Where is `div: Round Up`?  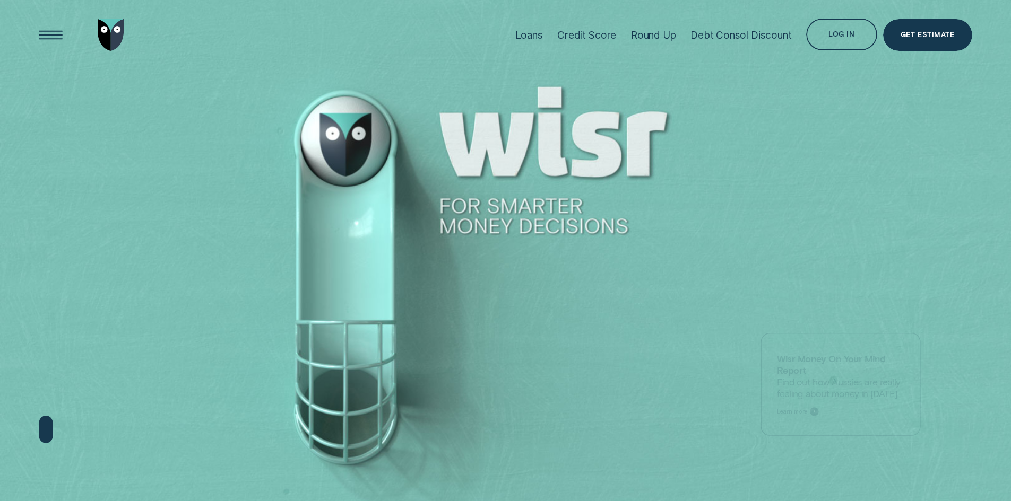 div: Round Up is located at coordinates (653, 35).